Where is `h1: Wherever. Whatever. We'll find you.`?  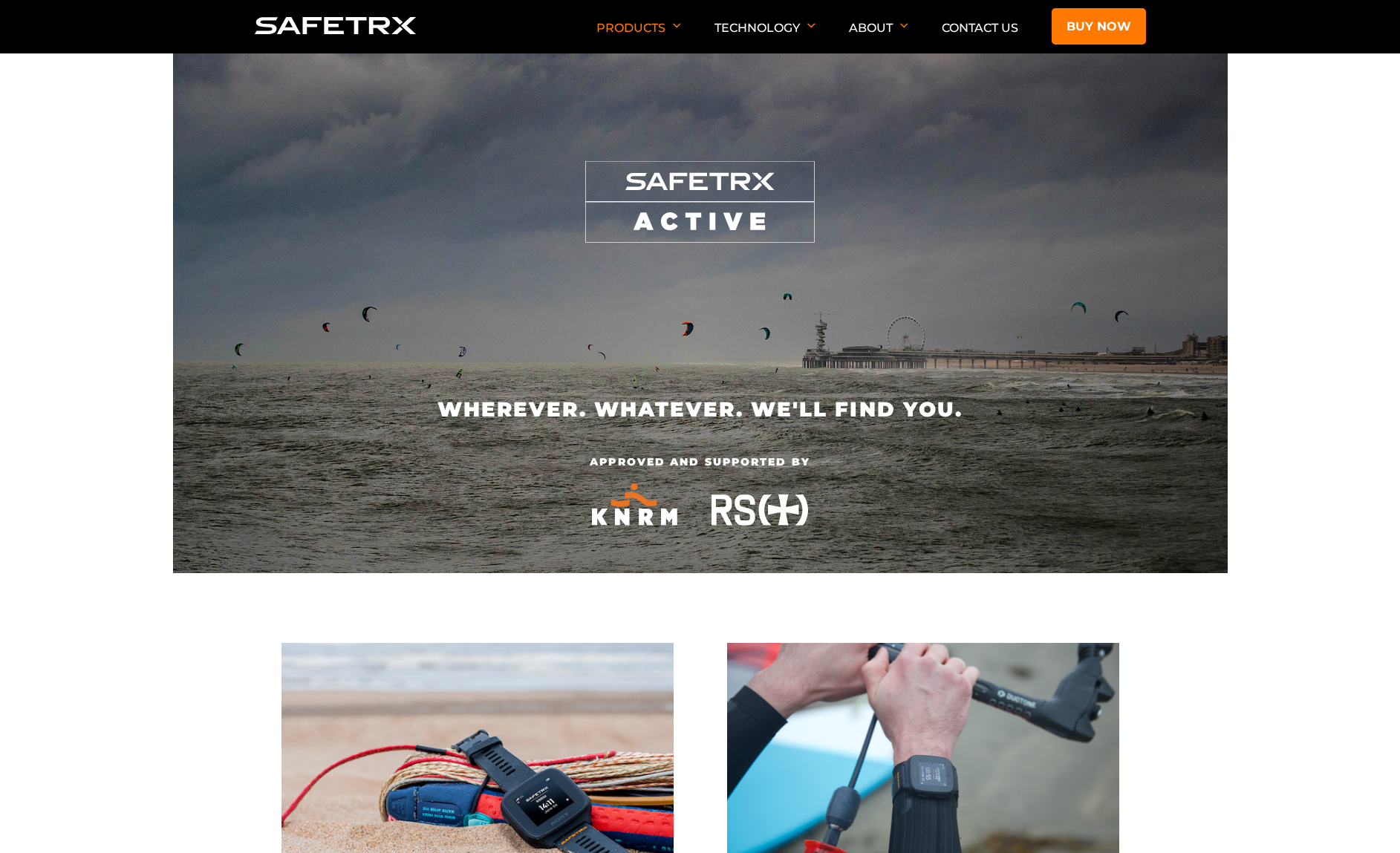 h1: Wherever. Whatever. We'll find you. is located at coordinates (700, 408).